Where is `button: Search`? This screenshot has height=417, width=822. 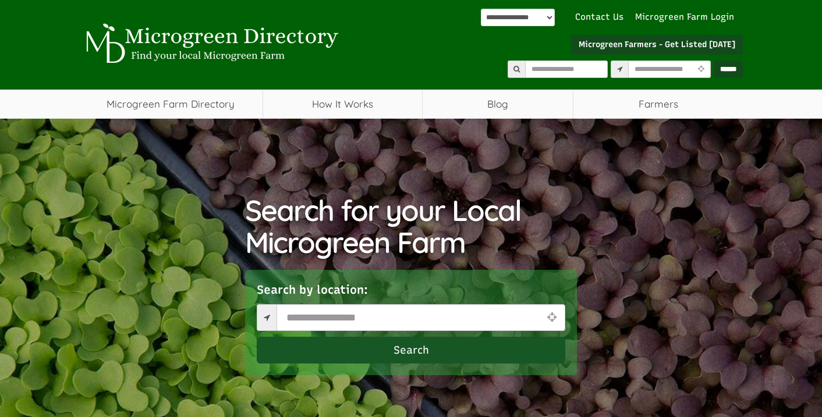
button: Search is located at coordinates (411, 350).